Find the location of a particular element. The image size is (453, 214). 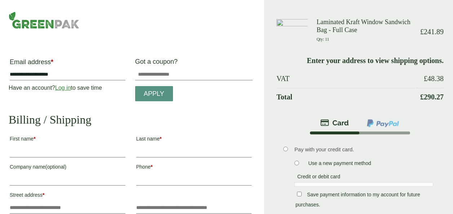

span: (optional) is located at coordinates (56, 167).